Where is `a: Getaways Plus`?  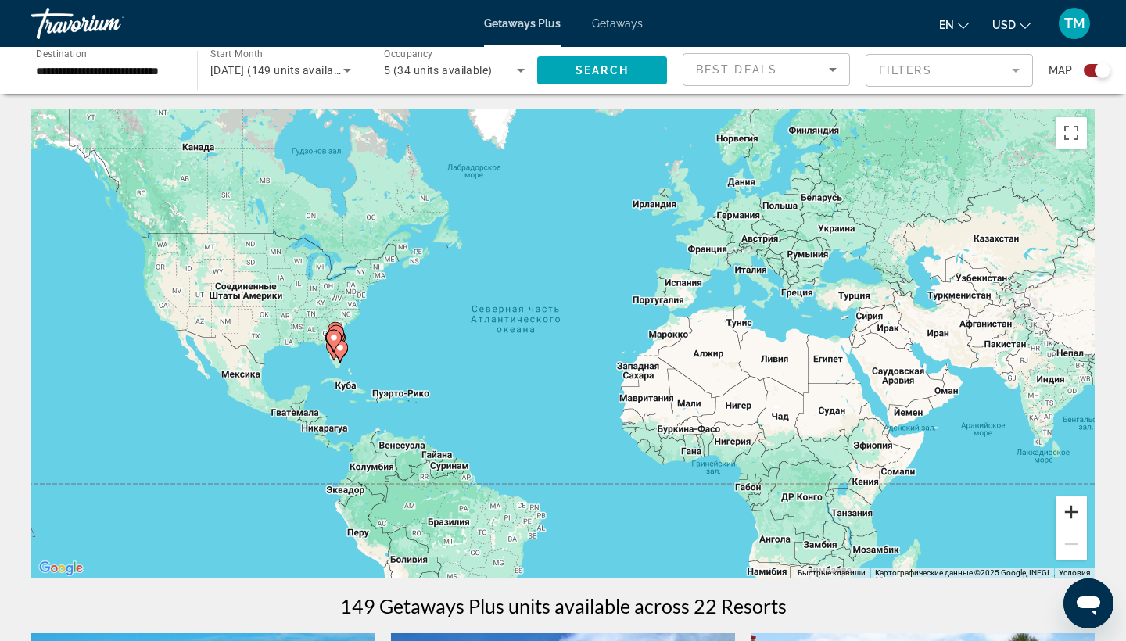
a: Getaways Plus is located at coordinates (523, 23).